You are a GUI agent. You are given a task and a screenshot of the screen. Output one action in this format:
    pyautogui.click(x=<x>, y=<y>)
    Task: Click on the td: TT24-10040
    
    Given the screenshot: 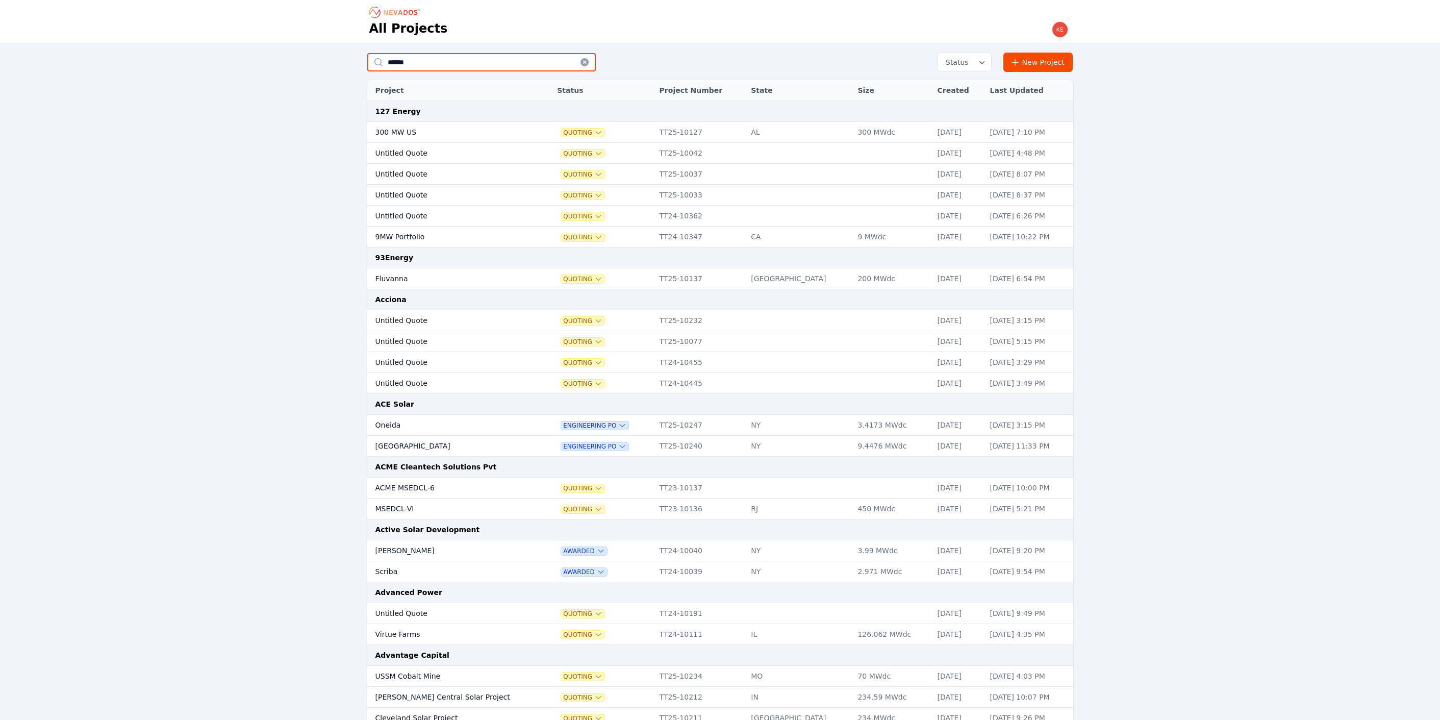 What is the action you would take?
    pyautogui.click(x=700, y=550)
    